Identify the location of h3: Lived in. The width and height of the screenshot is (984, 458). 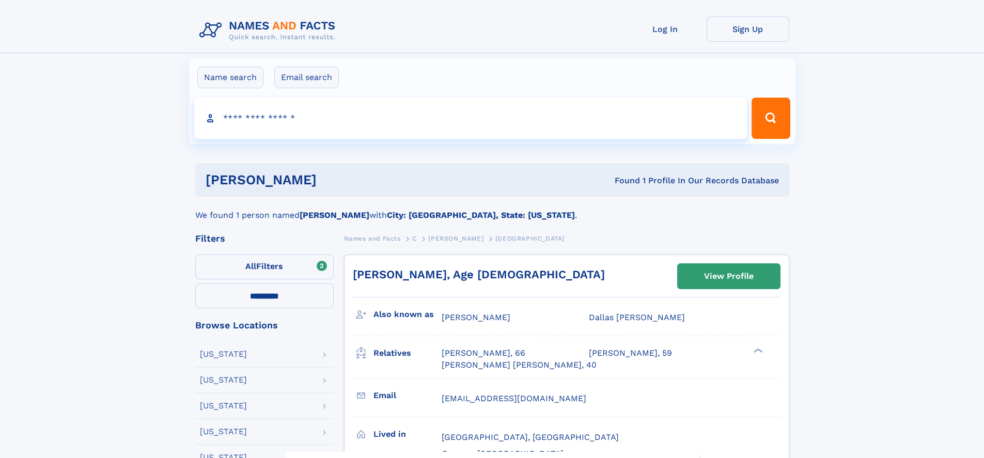
(407, 434).